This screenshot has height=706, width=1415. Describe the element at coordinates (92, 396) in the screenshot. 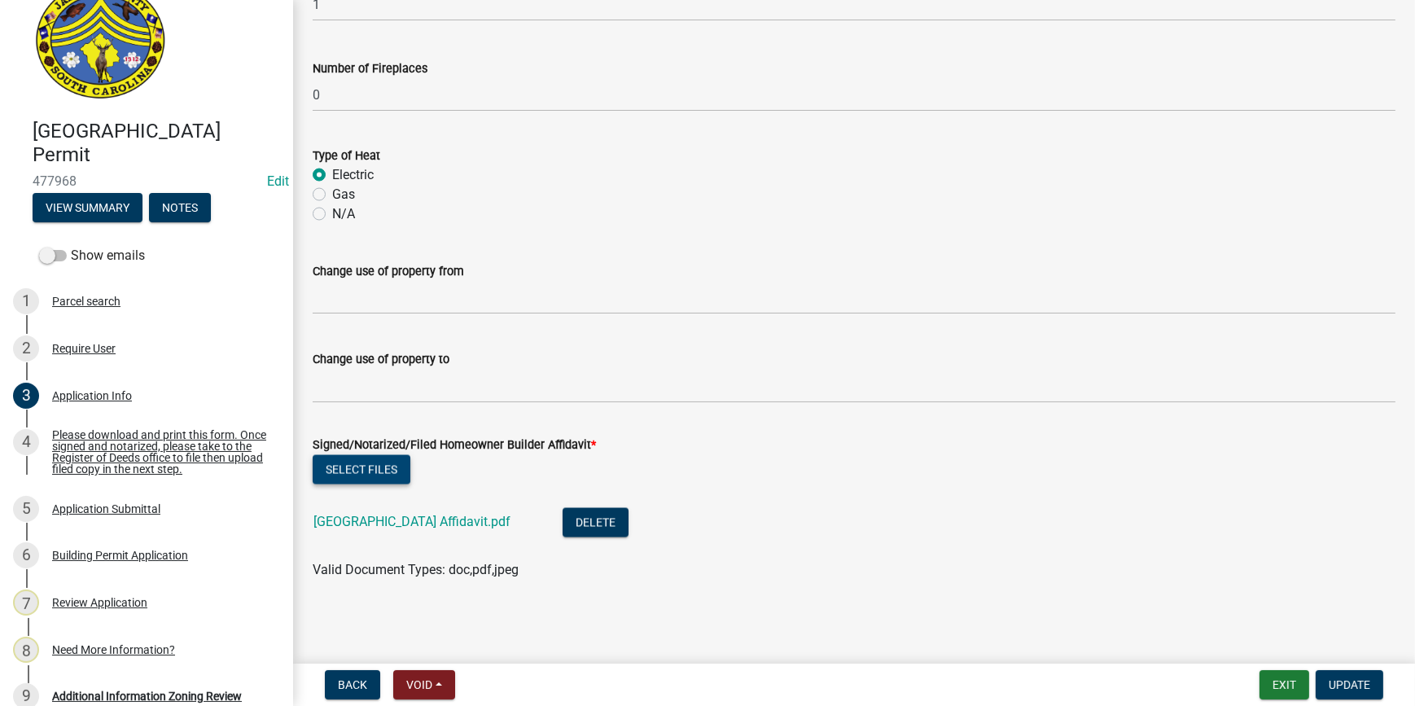

I see `div: Application Info` at that location.